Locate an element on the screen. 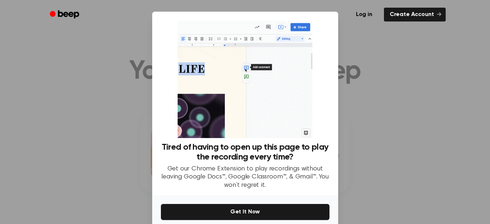  a: Log in is located at coordinates (364, 15).